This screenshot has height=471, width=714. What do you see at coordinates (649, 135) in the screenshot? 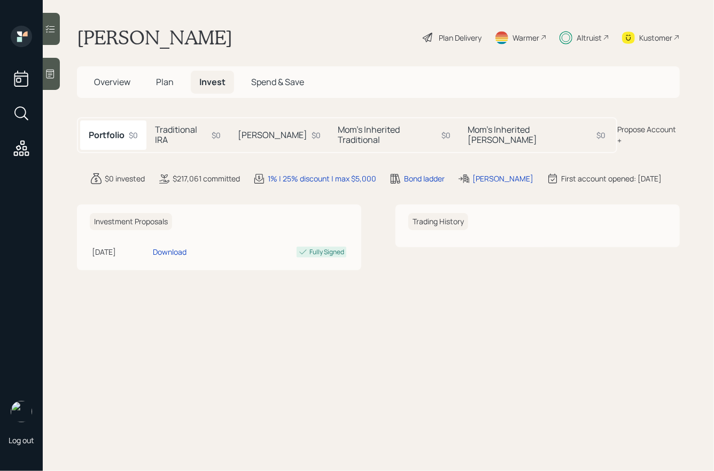
I see `div: Propose Account +` at bounding box center [649, 135].